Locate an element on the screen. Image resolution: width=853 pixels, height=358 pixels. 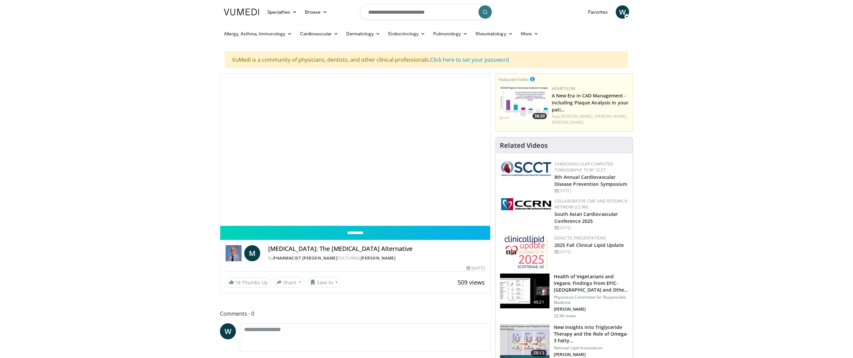
div: By FEATURING is located at coordinates (377, 258).